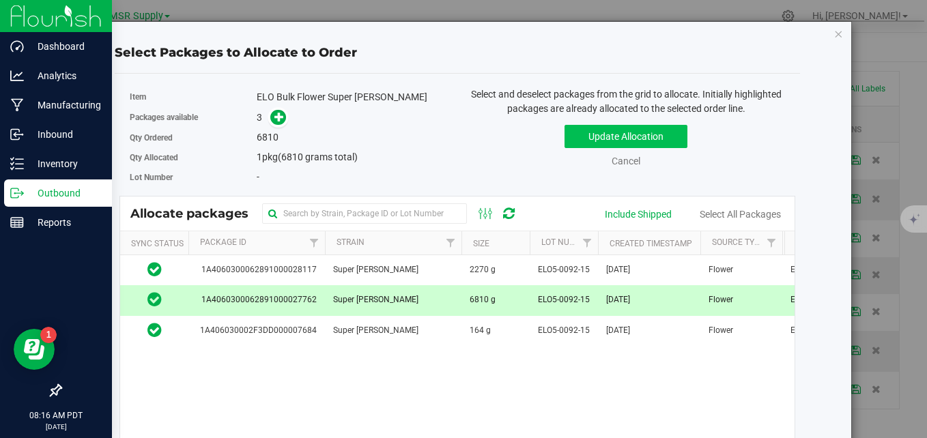 The height and width of the screenshot is (438, 927). What do you see at coordinates (193, 138) in the screenshot?
I see `label: Qty Ordered` at bounding box center [193, 138].